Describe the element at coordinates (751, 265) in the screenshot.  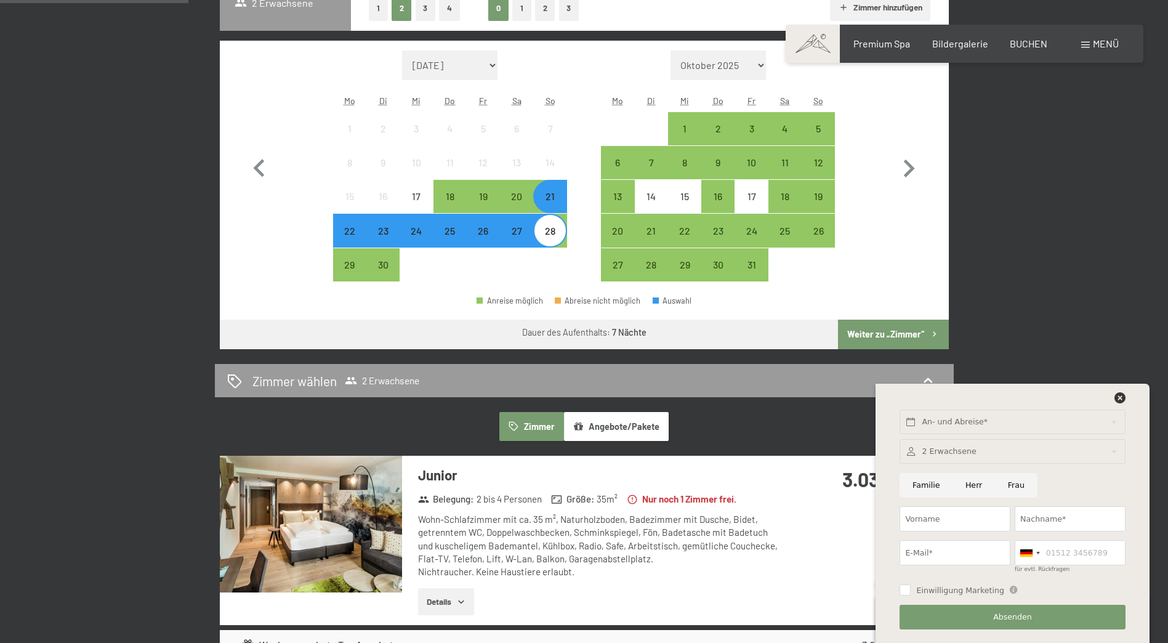
I see `div: Fri Oct 31 2025` at that location.